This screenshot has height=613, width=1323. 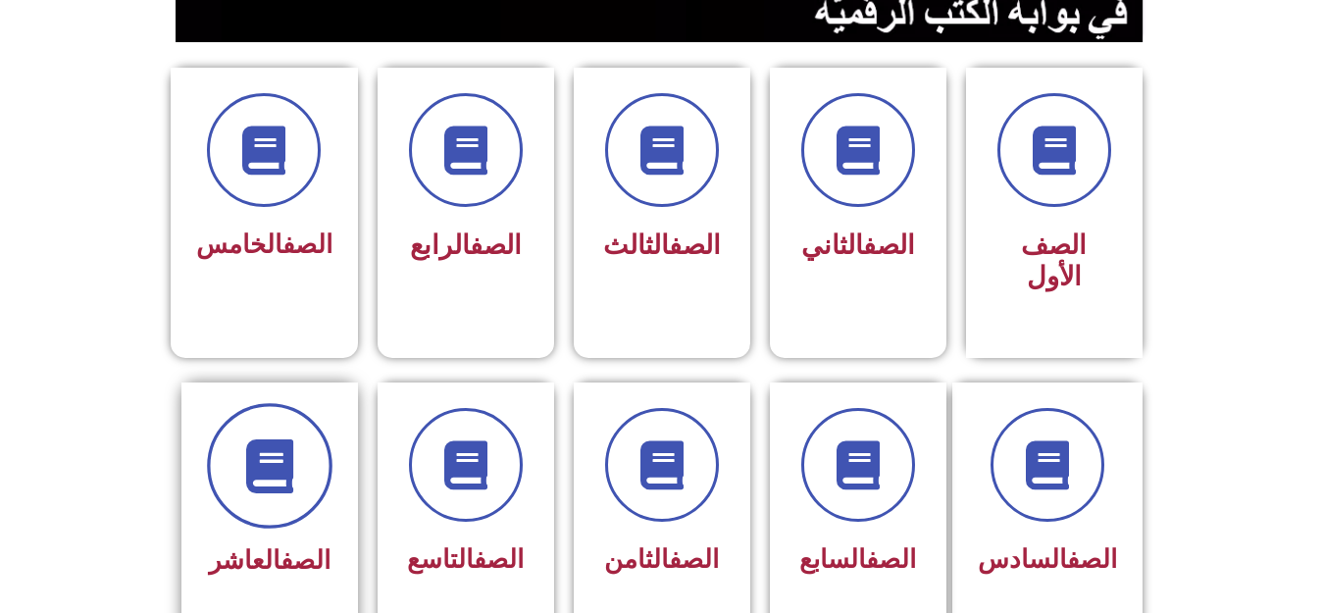 What do you see at coordinates (661, 559) in the screenshot?
I see `span: الثامن` at bounding box center [661, 559].